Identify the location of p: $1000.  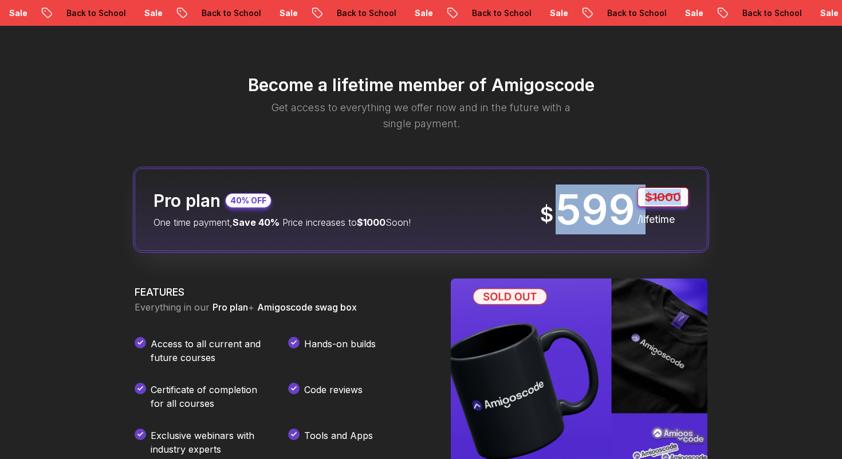
(663, 197).